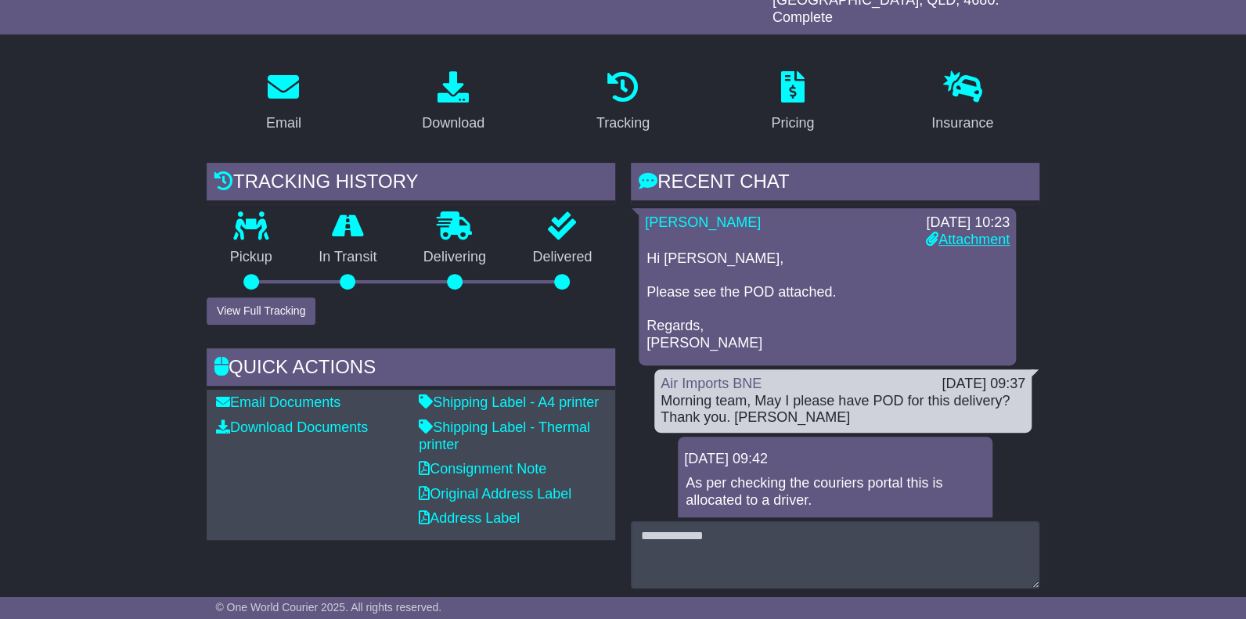 The width and height of the screenshot is (1246, 619). What do you see at coordinates (348, 258) in the screenshot?
I see `p: In Transit` at bounding box center [348, 258].